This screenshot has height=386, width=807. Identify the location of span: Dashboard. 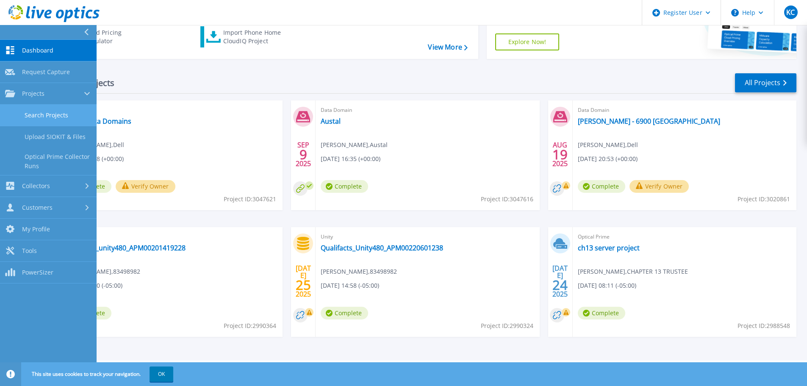
(38, 50).